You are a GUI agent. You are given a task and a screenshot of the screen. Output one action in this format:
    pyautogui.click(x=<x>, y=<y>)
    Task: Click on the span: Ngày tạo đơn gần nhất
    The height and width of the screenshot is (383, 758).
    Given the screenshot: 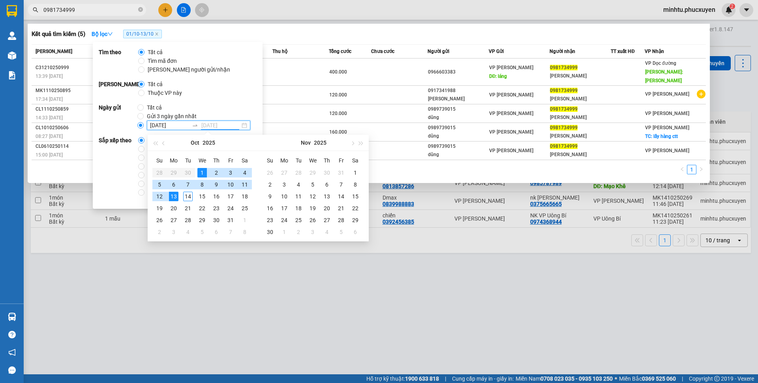 What is the action you would take?
    pyautogui.click(x=176, y=149)
    